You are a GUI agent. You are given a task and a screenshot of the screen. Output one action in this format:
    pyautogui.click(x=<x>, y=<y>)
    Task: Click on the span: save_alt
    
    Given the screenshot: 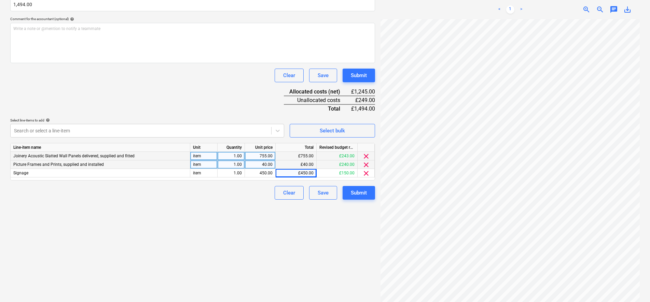 What is the action you would take?
    pyautogui.click(x=628, y=10)
    